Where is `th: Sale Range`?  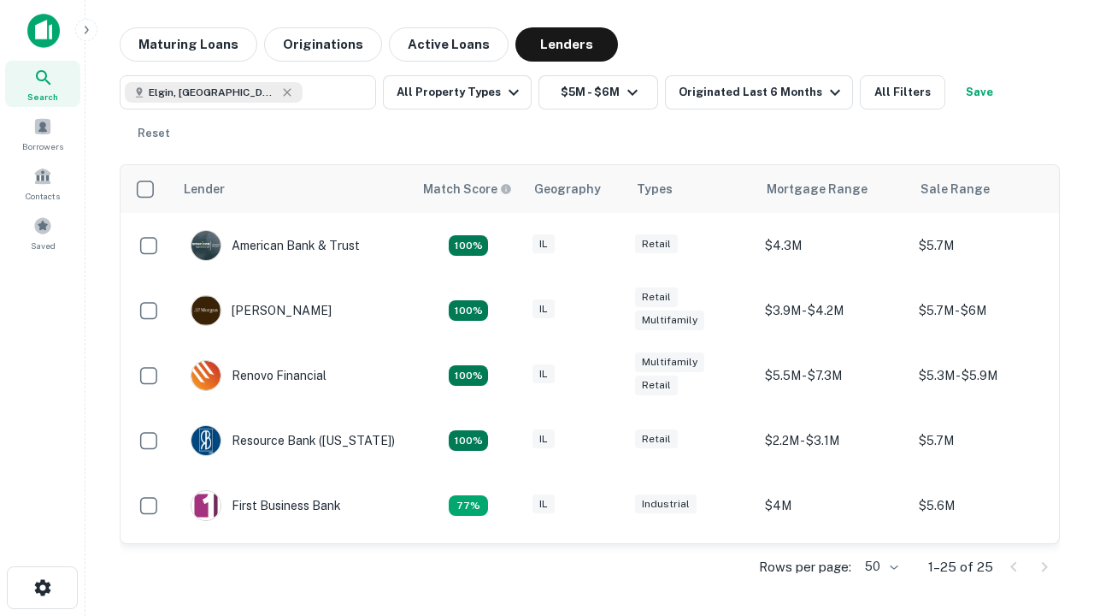 th: Sale Range is located at coordinates (987, 189).